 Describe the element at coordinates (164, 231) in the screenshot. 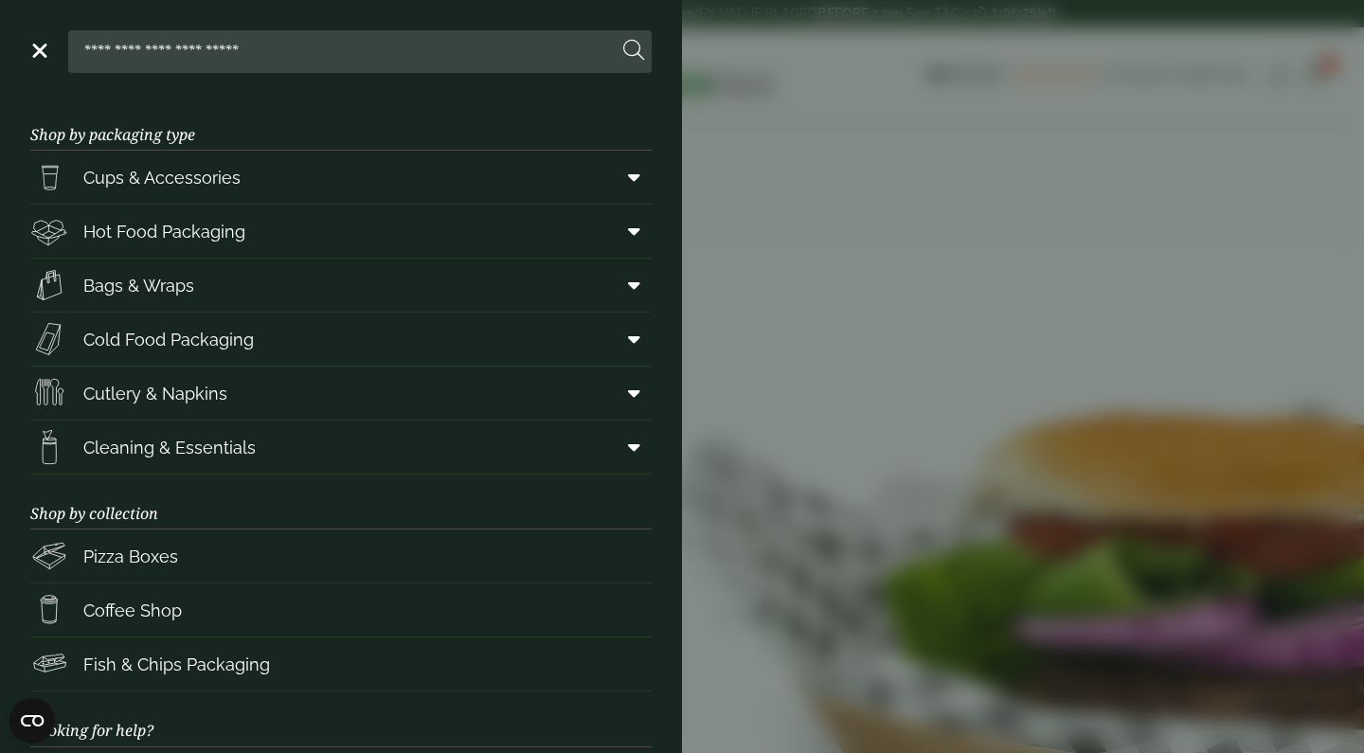

I see `span: Hot Food Packaging` at that location.